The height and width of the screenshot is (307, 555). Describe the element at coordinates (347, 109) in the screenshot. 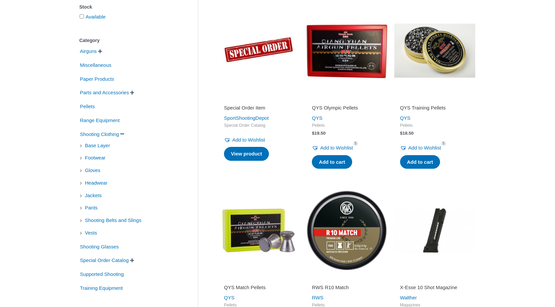

I see `a: QYS Olympic Pellets` at that location.